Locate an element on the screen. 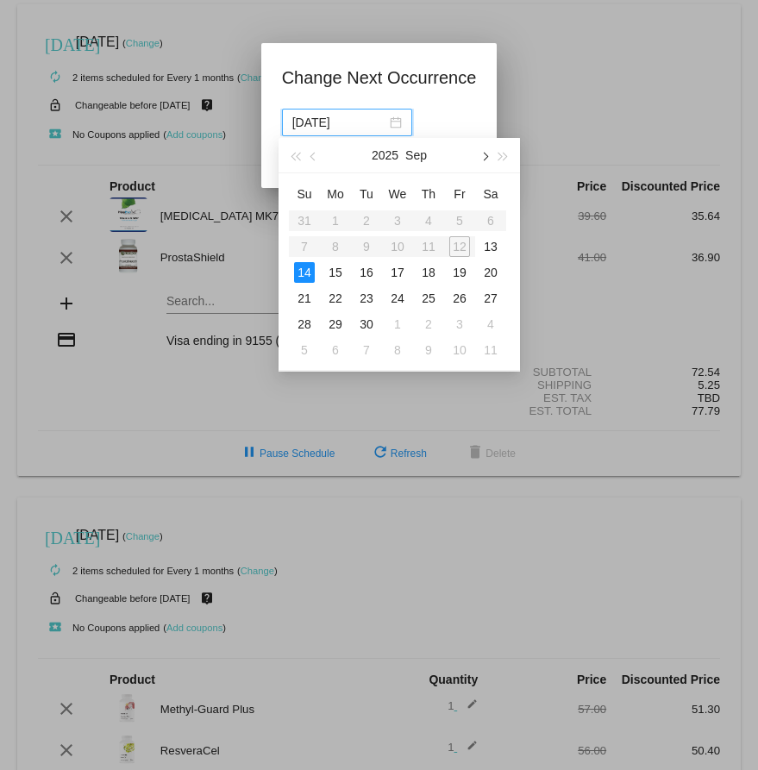 Image resolution: width=758 pixels, height=770 pixels. td: 10/6/2025 is located at coordinates (336, 350).